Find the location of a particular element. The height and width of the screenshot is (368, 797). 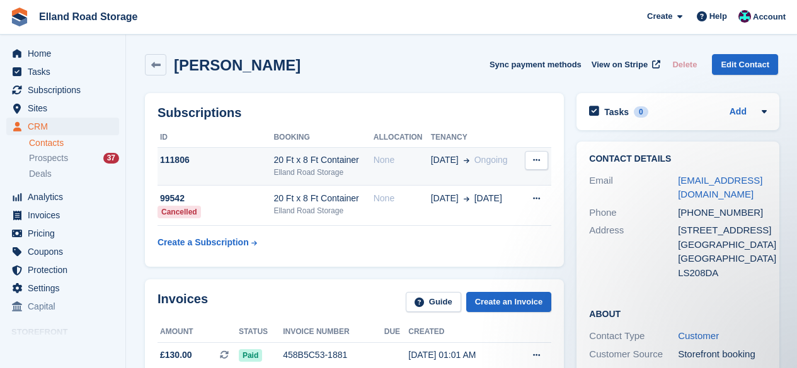

div: Address is located at coordinates (633, 252).